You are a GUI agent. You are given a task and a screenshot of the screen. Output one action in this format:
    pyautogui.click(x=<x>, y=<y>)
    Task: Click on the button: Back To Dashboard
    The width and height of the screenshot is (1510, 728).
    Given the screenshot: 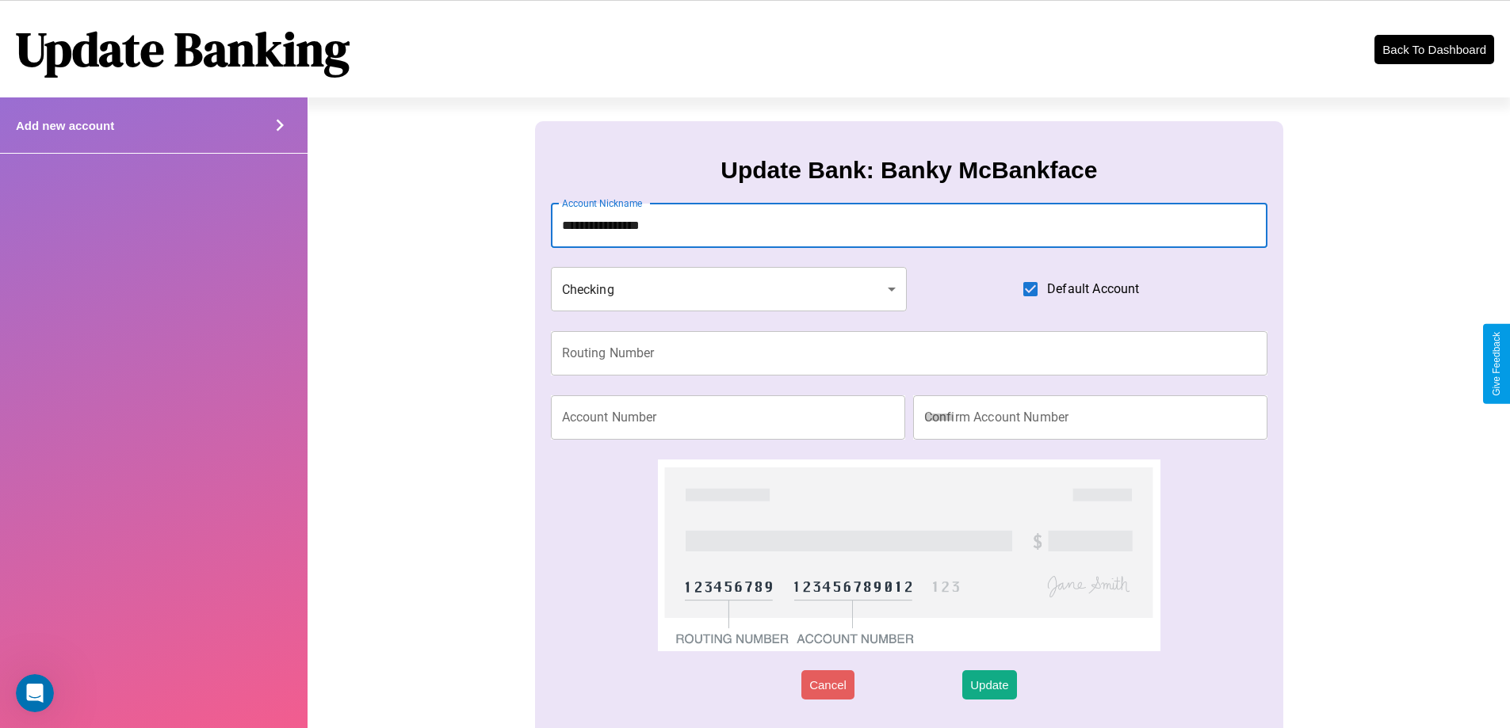 What is the action you would take?
    pyautogui.click(x=1434, y=49)
    